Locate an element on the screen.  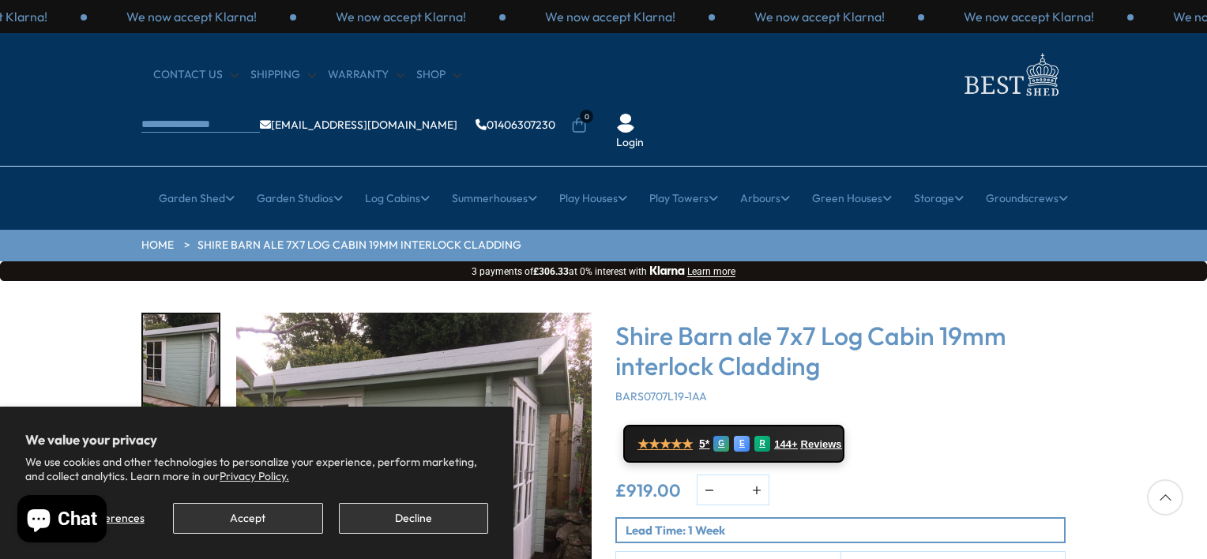
a: Arbours is located at coordinates (764, 198).